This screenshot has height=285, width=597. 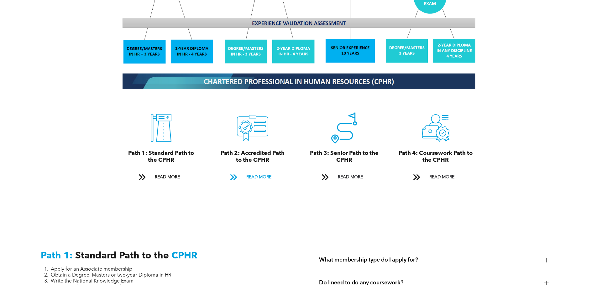 What do you see at coordinates (184, 256) in the screenshot?
I see `span: CPHR` at bounding box center [184, 256].